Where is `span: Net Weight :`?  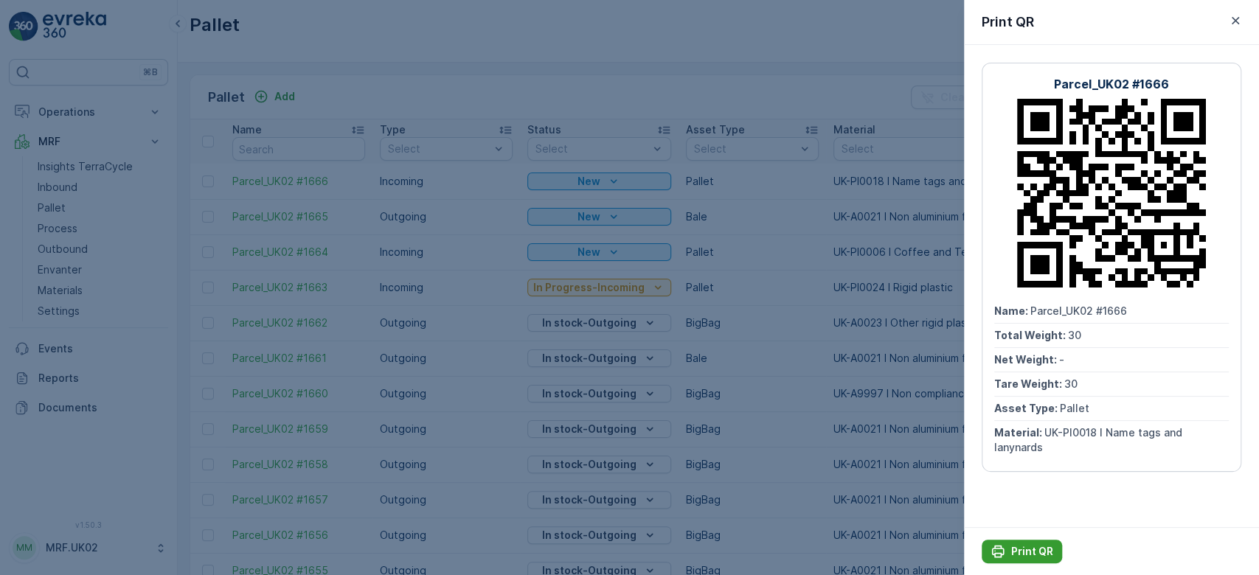
span: Net Weight : is located at coordinates (1027, 359).